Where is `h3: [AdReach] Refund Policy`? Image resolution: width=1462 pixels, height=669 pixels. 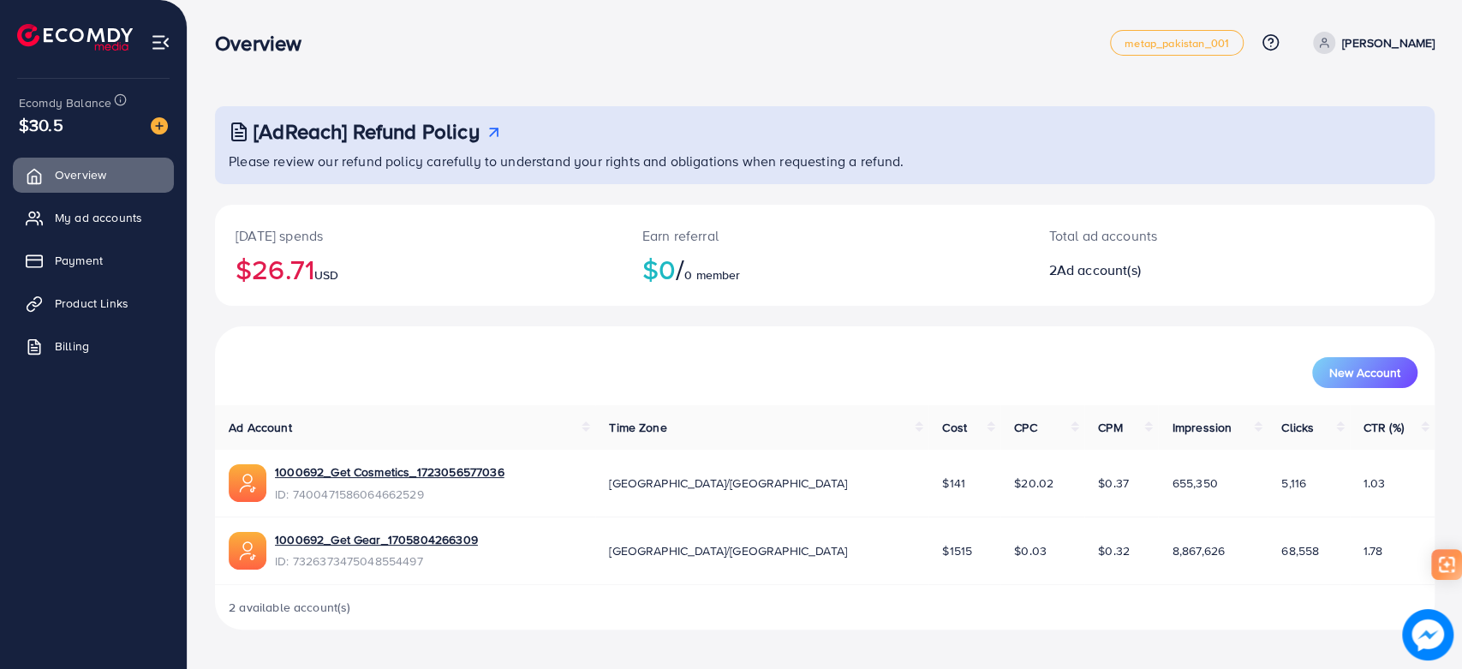
h3: [AdReach] Refund Policy is located at coordinates (366, 131).